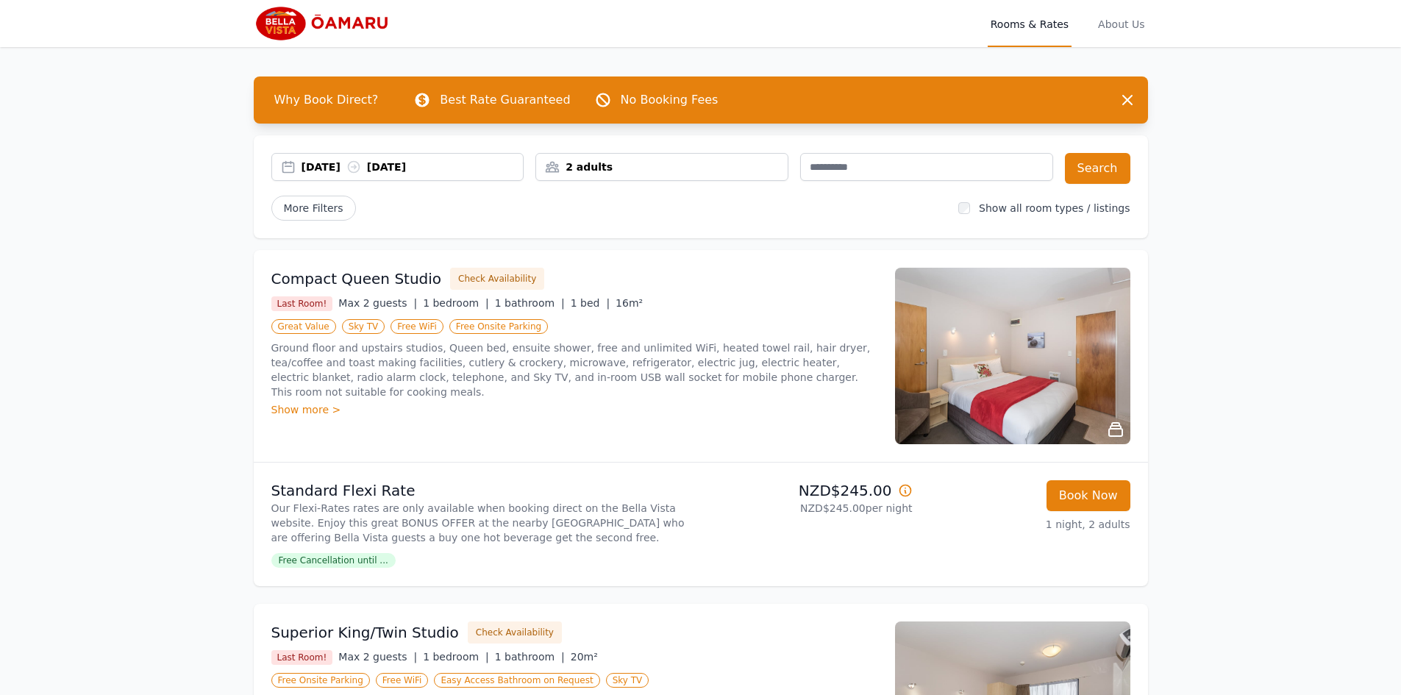  What do you see at coordinates (810, 491) in the screenshot?
I see `p: NZD$245.00` at bounding box center [810, 491].